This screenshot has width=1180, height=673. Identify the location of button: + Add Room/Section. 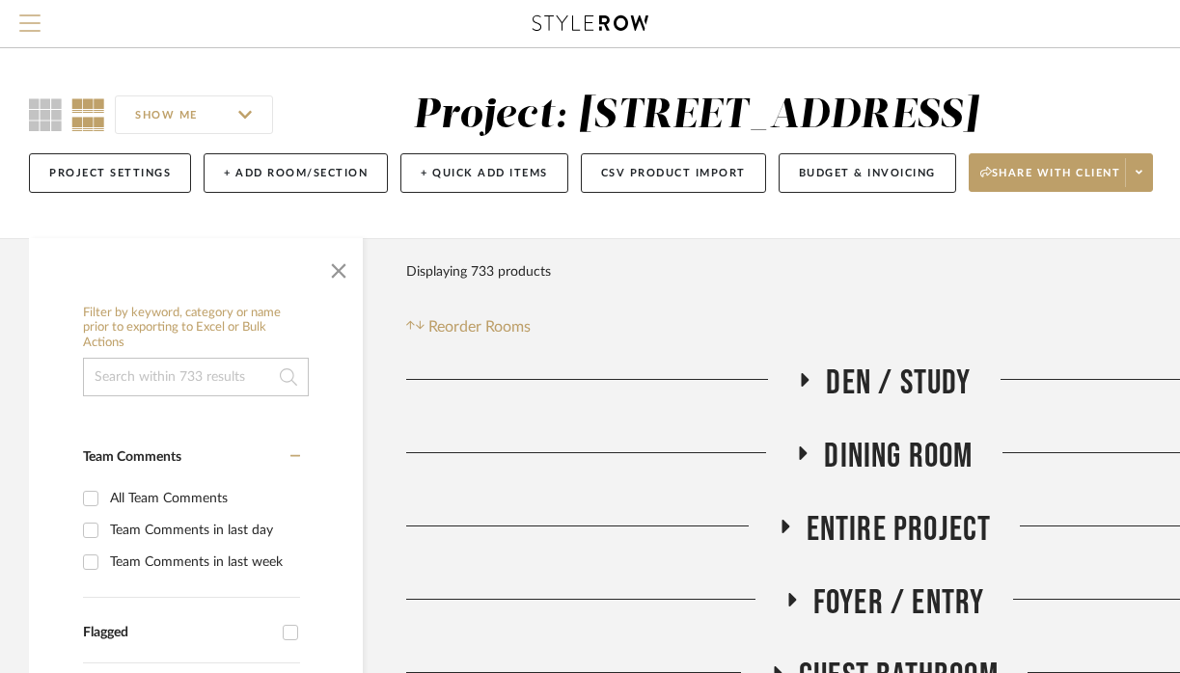
(295, 173).